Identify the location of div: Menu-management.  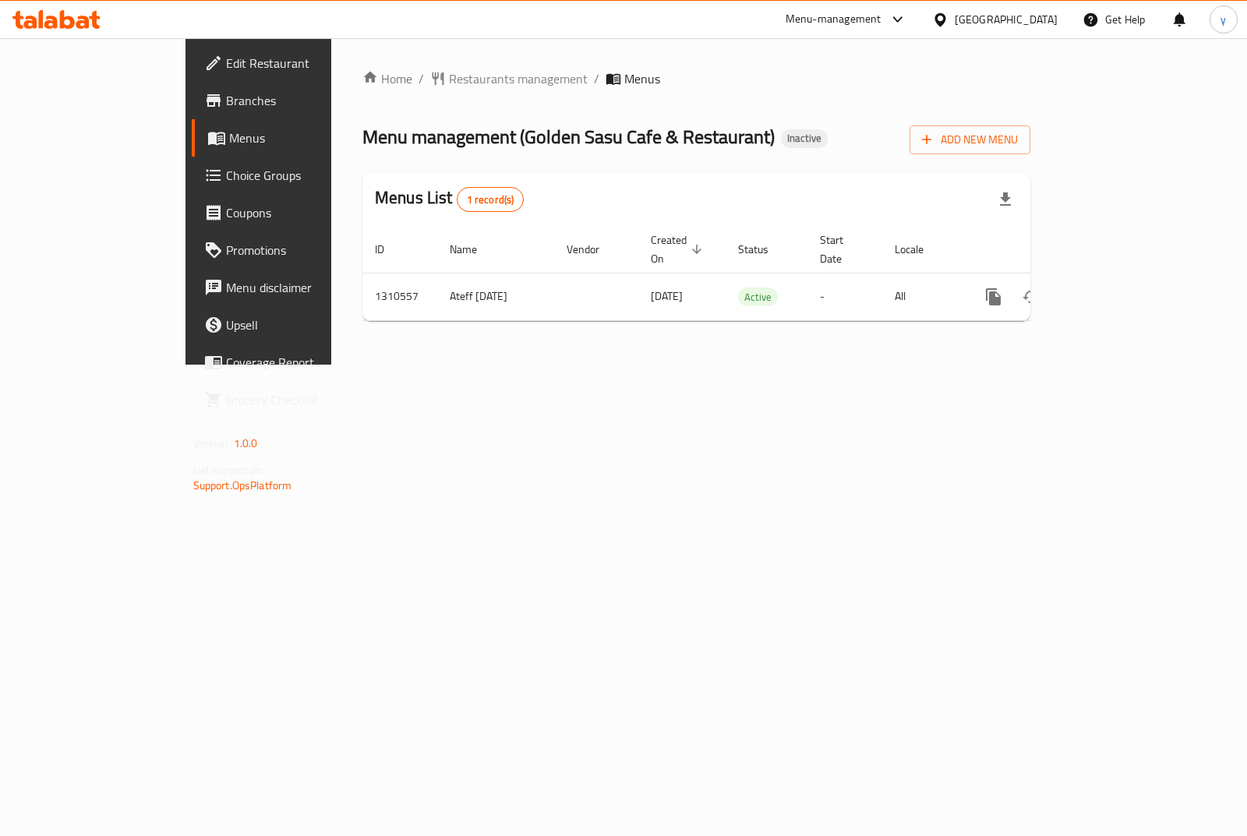
(833, 19).